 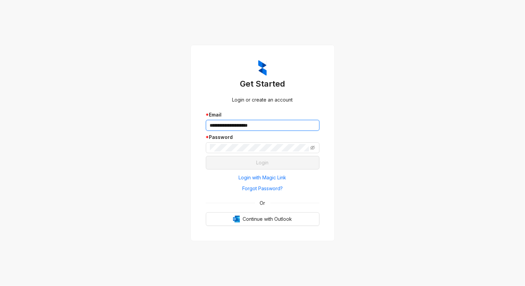 I want to click on span: Login with Magic Link, so click(x=263, y=178).